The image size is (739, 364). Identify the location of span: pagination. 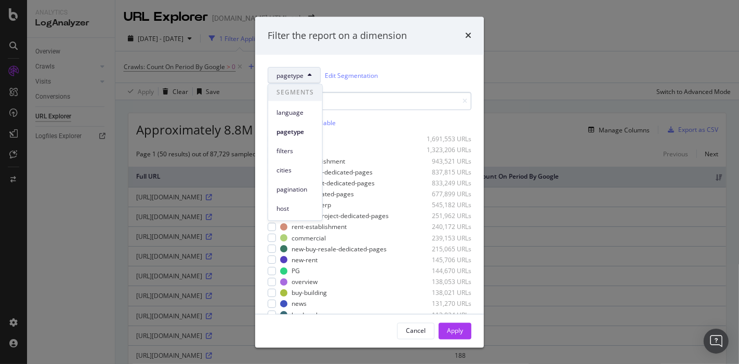
(295, 190).